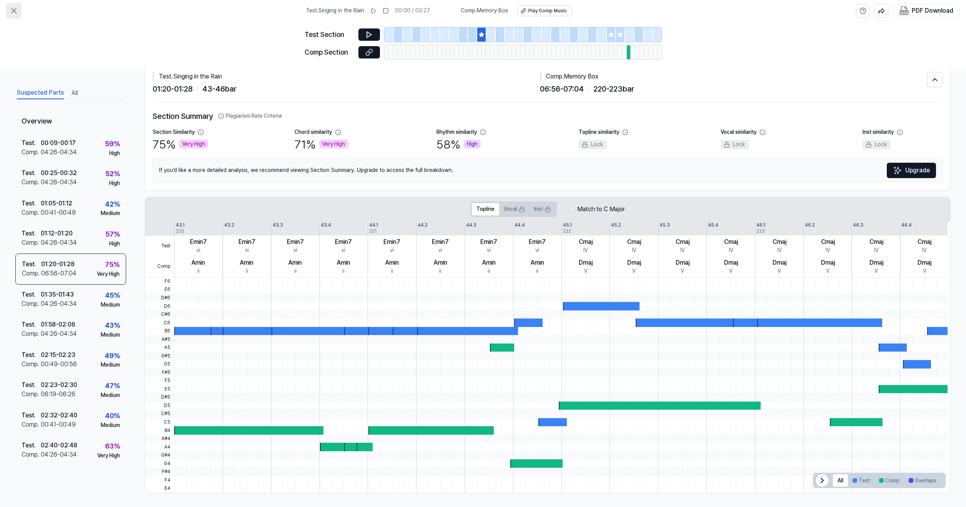  What do you see at coordinates (927, 11) in the screenshot?
I see `button: PDF Download` at bounding box center [927, 11].